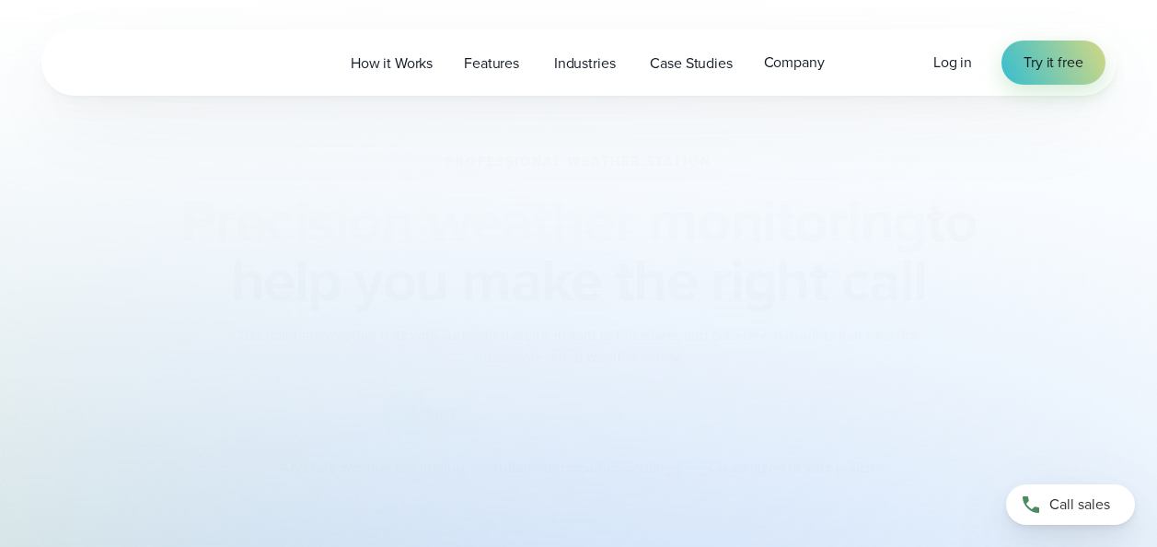 The width and height of the screenshot is (1157, 547). What do you see at coordinates (795, 63) in the screenshot?
I see `span: Company` at bounding box center [795, 63].